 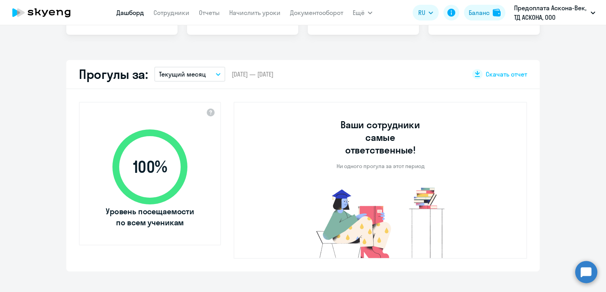 What do you see at coordinates (171, 13) in the screenshot?
I see `a: Сотрудники` at bounding box center [171, 13].